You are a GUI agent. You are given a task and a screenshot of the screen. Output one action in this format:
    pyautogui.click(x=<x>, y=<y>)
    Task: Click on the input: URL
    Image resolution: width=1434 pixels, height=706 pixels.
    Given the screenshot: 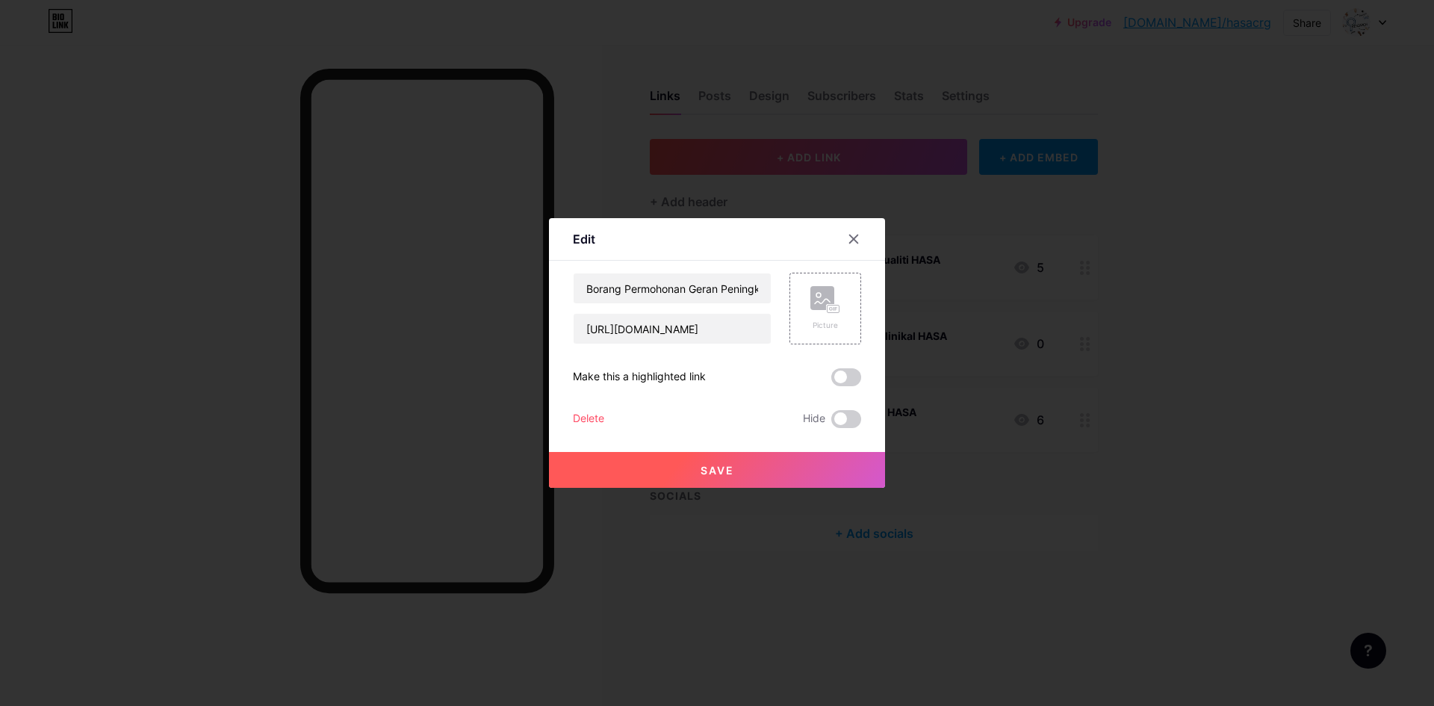 What is the action you would take?
    pyautogui.click(x=672, y=329)
    